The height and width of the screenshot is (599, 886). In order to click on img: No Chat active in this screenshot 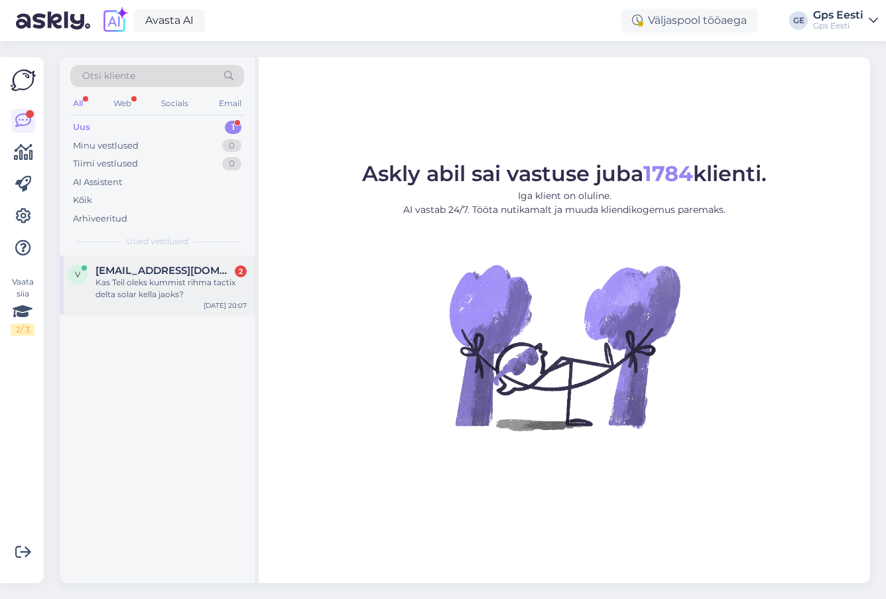, I will do `click(564, 347)`.